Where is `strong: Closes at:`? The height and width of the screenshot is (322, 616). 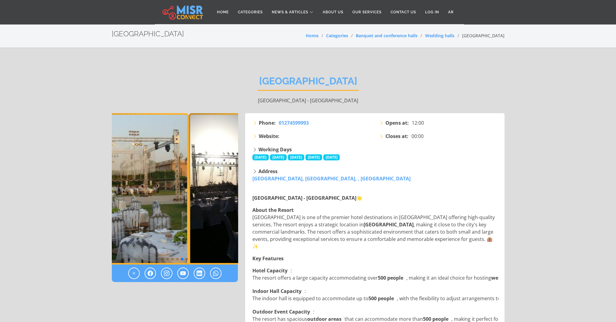
strong: Closes at: is located at coordinates (397, 136).